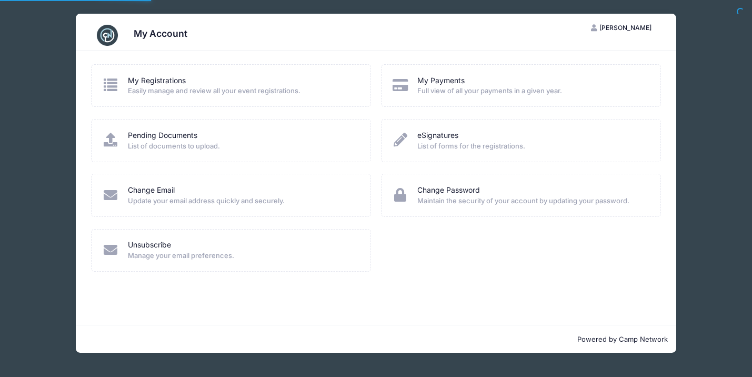 This screenshot has height=377, width=752. I want to click on img: CampNetwork, so click(107, 35).